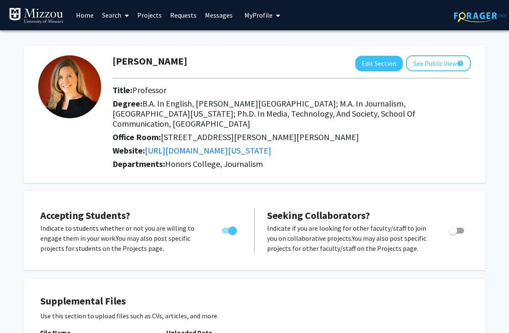 The height and width of the screenshot is (333, 509). Describe the element at coordinates (480, 16) in the screenshot. I see `img: ForagerOne Logo` at that location.